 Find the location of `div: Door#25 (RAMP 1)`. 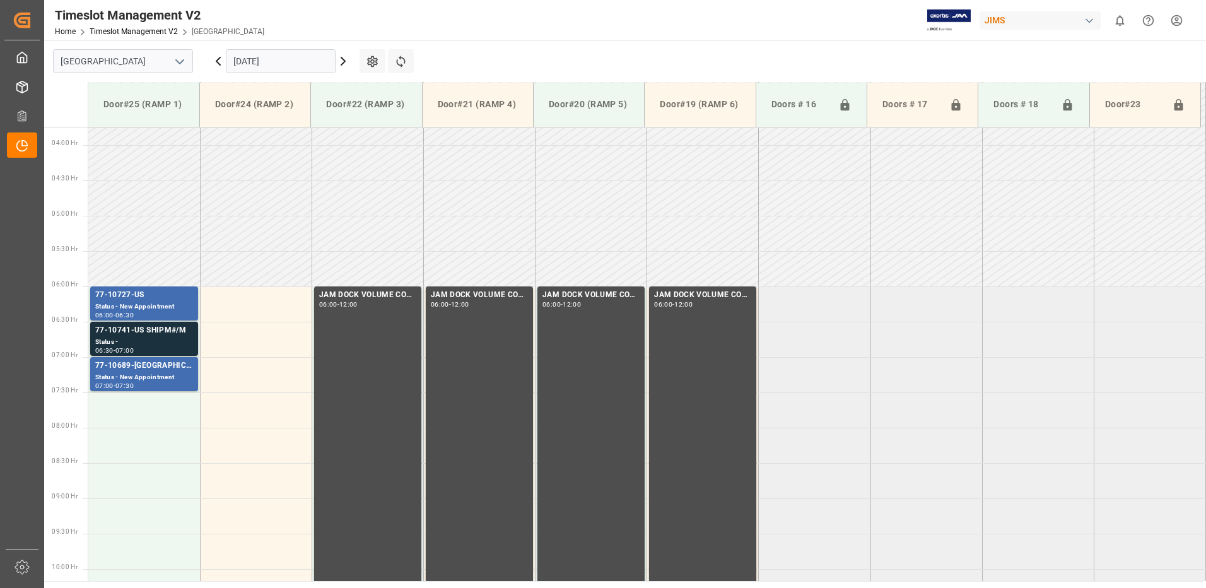

div: Door#25 (RAMP 1) is located at coordinates (144, 104).